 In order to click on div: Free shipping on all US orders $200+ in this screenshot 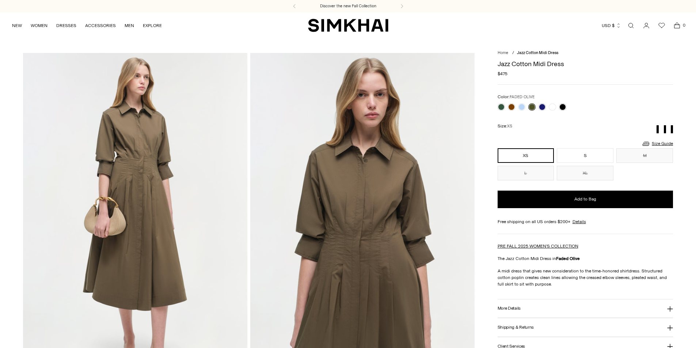, I will do `click(585, 222)`.